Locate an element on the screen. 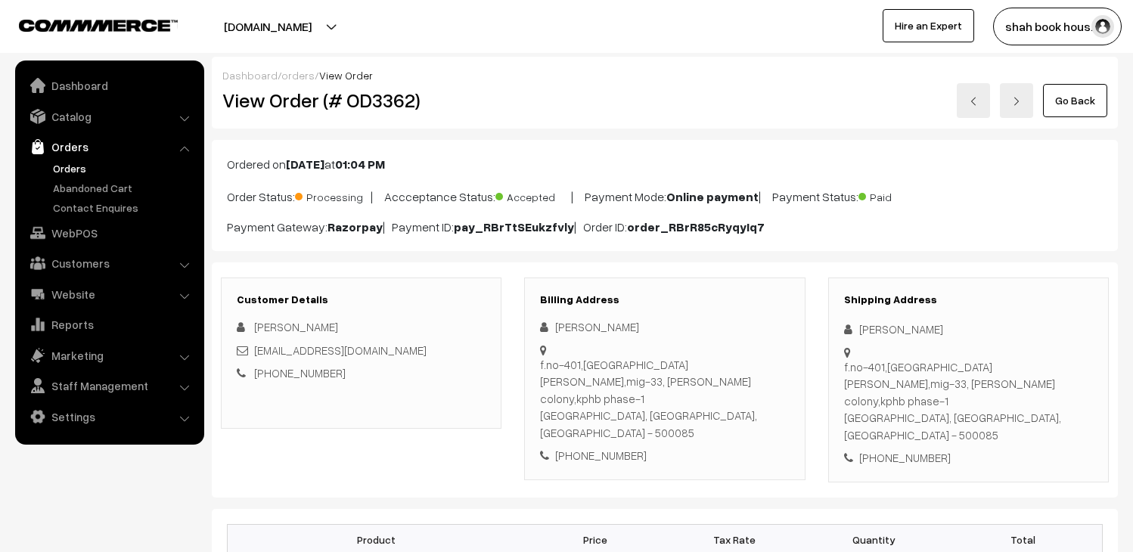 Image resolution: width=1133 pixels, height=552 pixels. b: pay_RBrTtSEukzfvly is located at coordinates (514, 227).